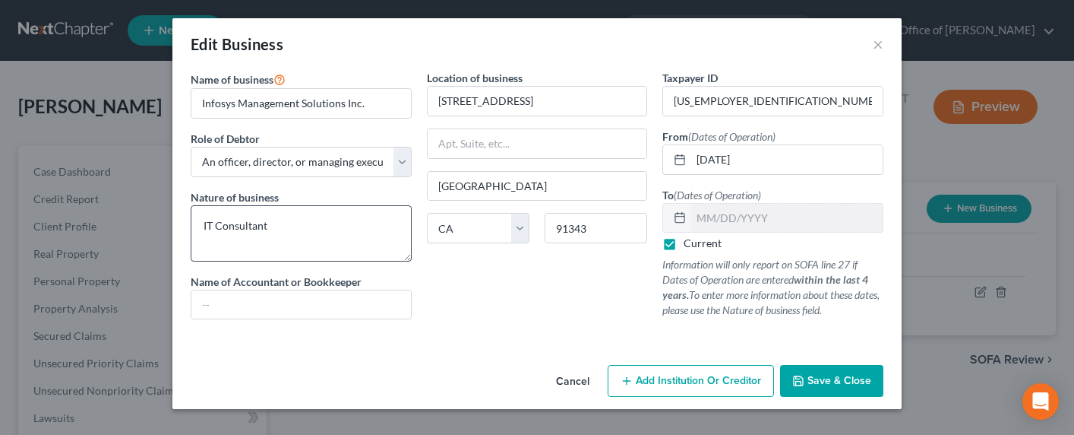 The image size is (1074, 435). Describe the element at coordinates (719, 136) in the screenshot. I see `label: From` at that location.